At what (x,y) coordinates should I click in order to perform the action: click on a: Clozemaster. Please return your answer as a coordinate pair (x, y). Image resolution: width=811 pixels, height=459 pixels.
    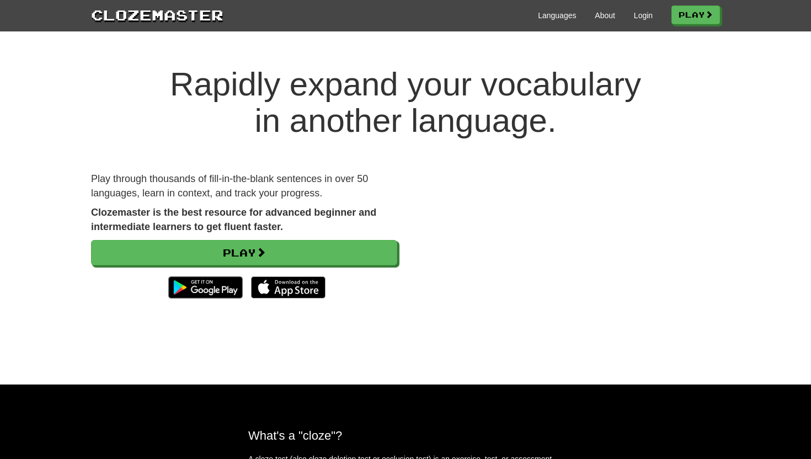
    Looking at the image, I should click on (157, 14).